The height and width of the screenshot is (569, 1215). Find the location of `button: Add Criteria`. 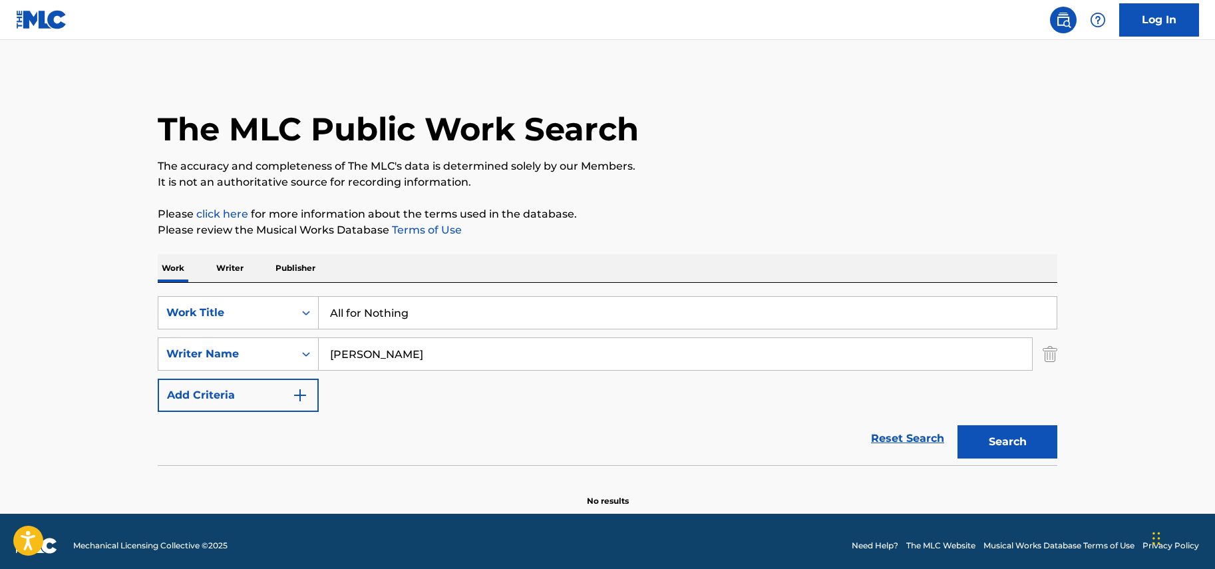

button: Add Criteria is located at coordinates (238, 395).